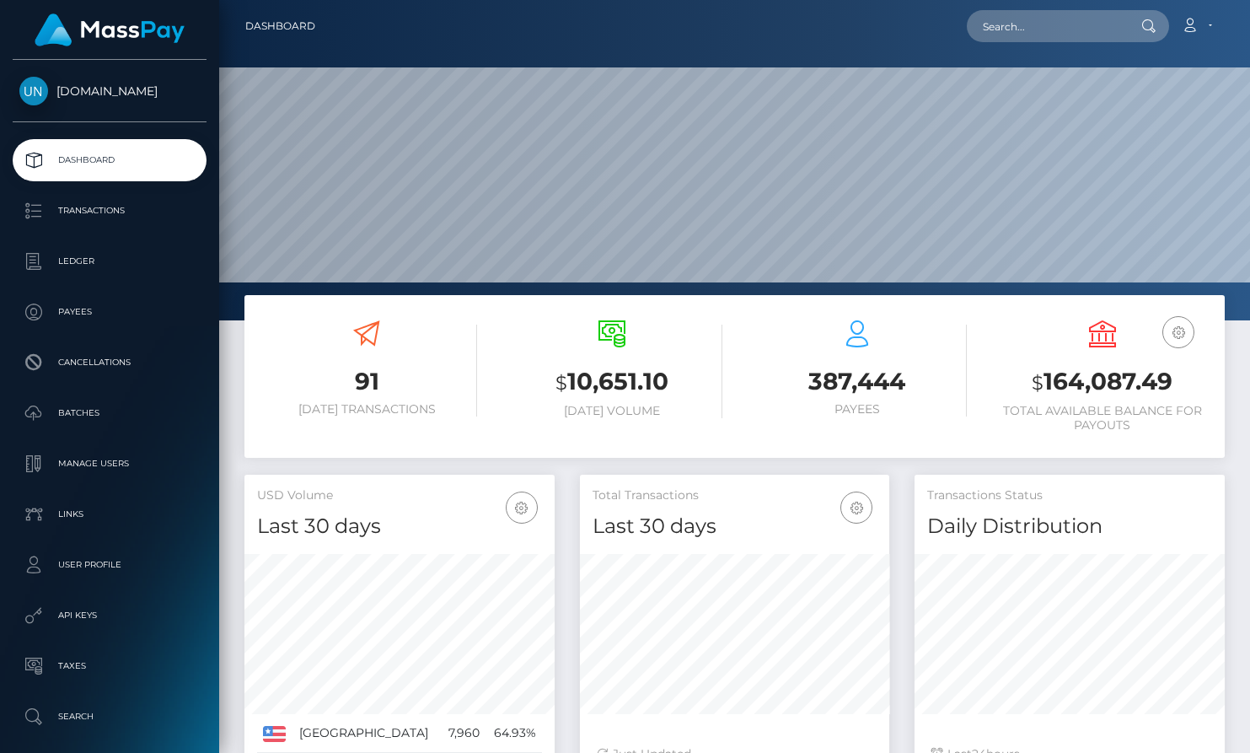 The image size is (1250, 753). Describe the element at coordinates (110, 565) in the screenshot. I see `a: User Profile` at that location.